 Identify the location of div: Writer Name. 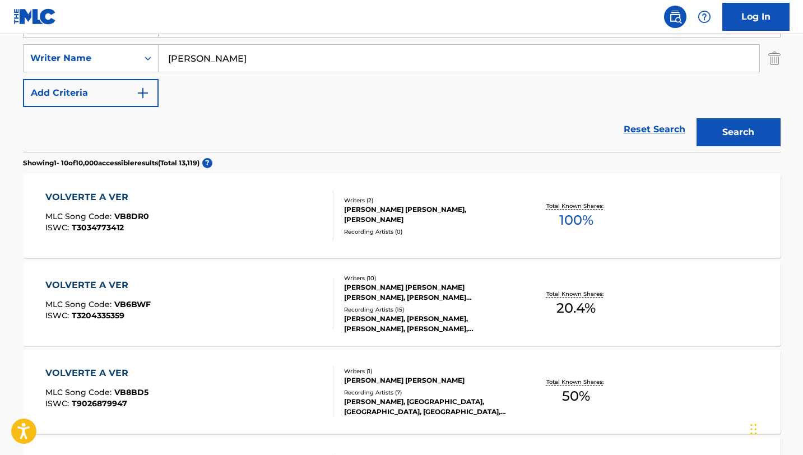
(81, 58).